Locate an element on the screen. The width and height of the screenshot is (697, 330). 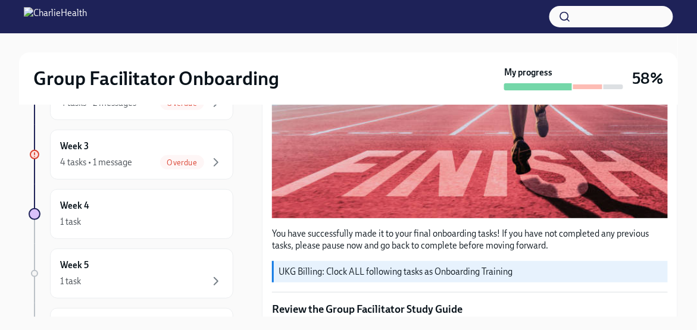
span: Overdue is located at coordinates (182, 163).